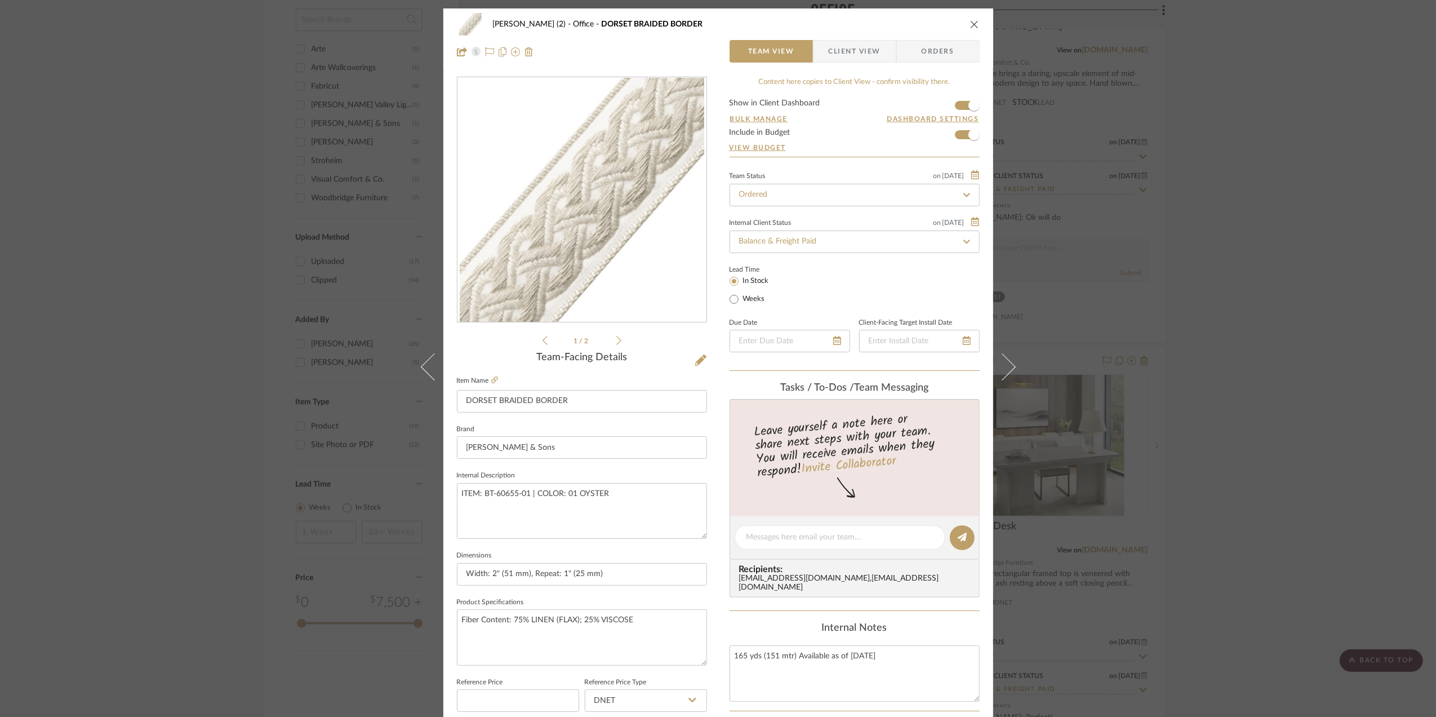 The width and height of the screenshot is (1436, 717). What do you see at coordinates (855, 148) in the screenshot?
I see `a: View Budget` at bounding box center [855, 148].